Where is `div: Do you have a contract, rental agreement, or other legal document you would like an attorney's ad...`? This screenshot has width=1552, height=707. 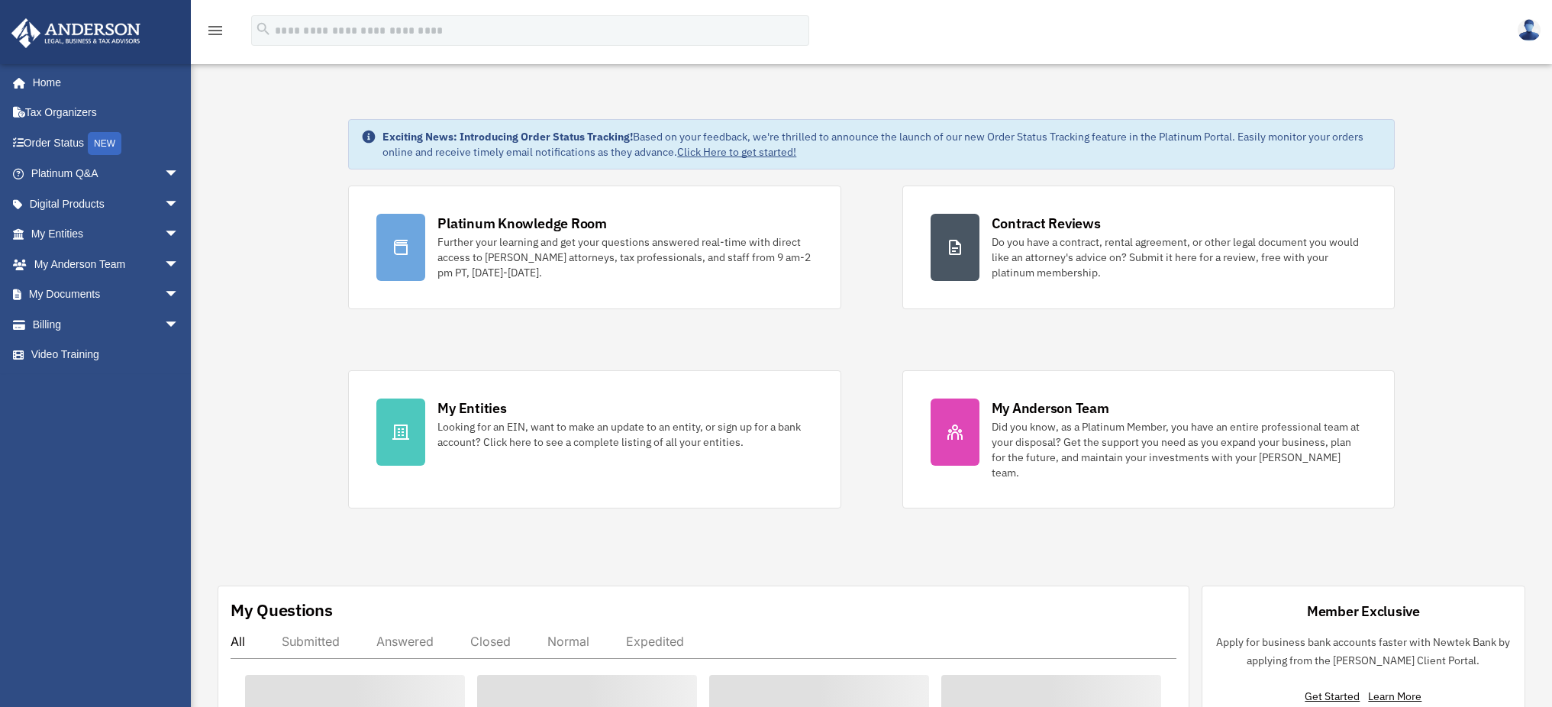 div: Do you have a contract, rental agreement, or other legal document you would like an attorney's ad... is located at coordinates (1178, 257).